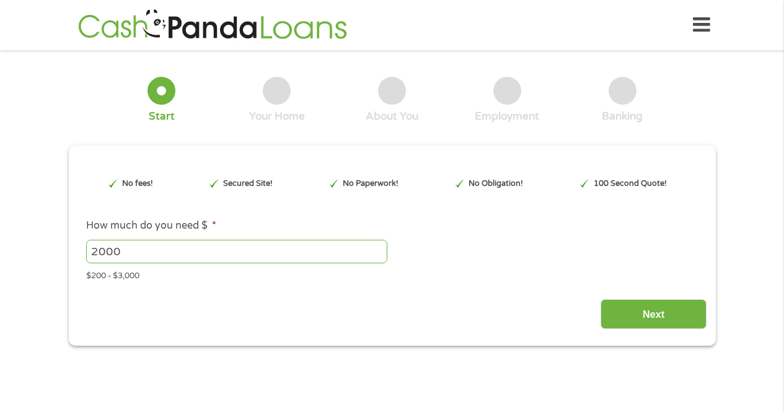 The image size is (784, 412). I want to click on p: No fees!, so click(138, 183).